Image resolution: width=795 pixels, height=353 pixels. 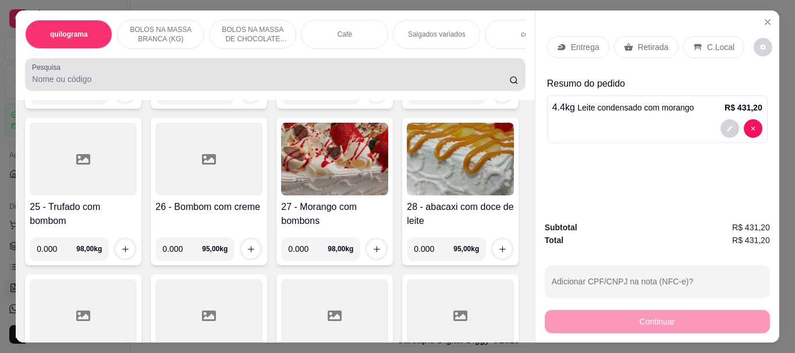 What do you see at coordinates (623, 108) in the screenshot?
I see `p: 4.4 kg` at bounding box center [623, 108].